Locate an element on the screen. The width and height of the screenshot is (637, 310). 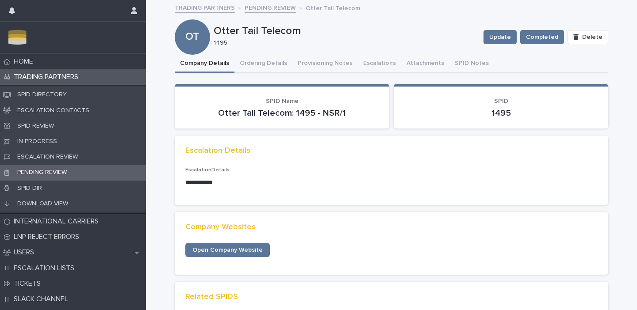
p: TRADING PARTNERS is located at coordinates (48, 77).